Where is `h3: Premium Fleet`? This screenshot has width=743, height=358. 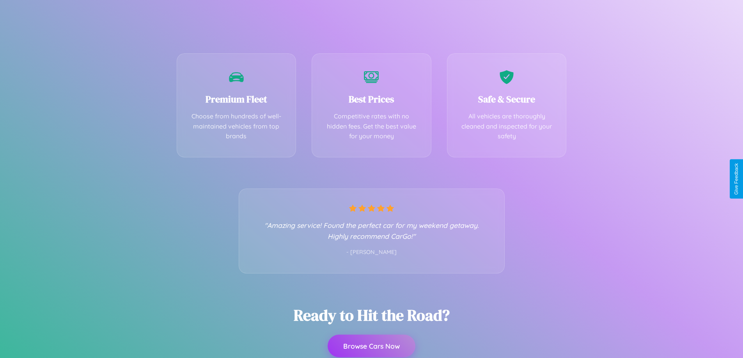 h3: Premium Fleet is located at coordinates (236, 99).